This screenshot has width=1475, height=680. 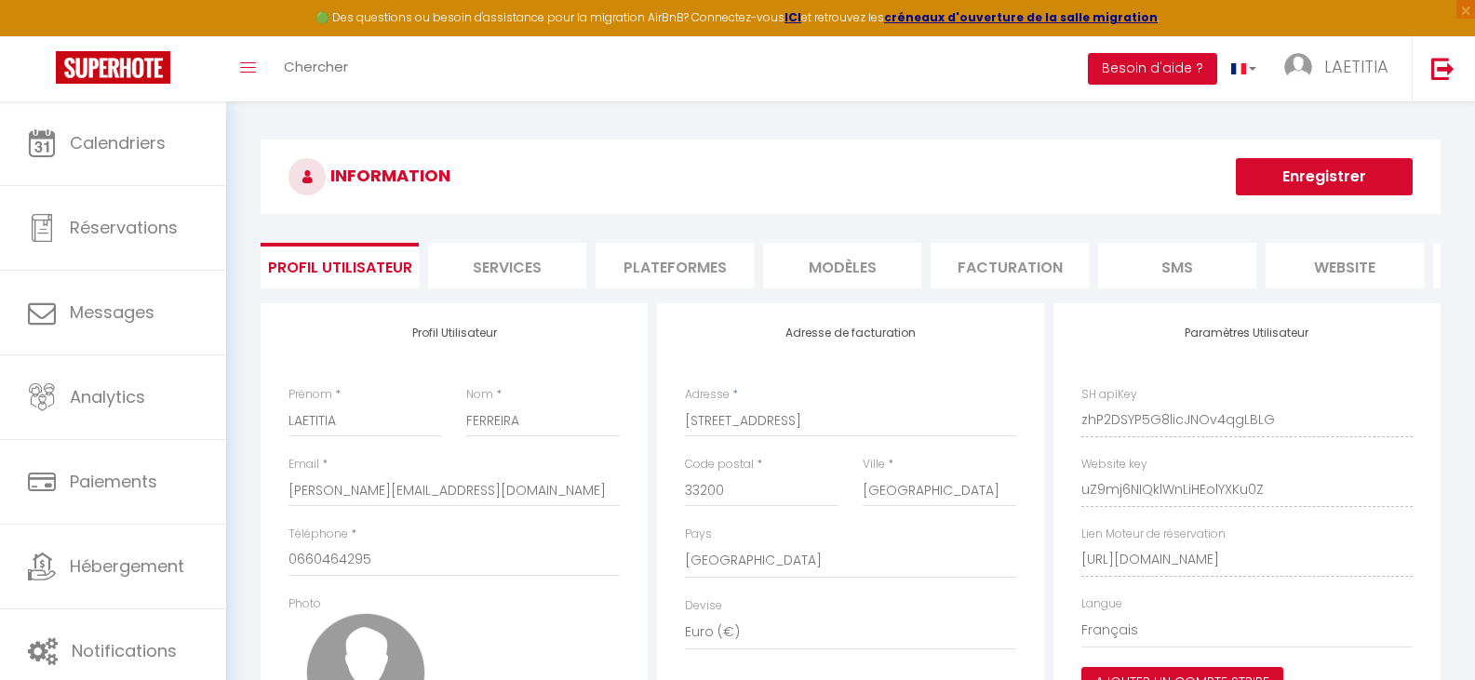 I want to click on label: SH apiKey, so click(x=1110, y=395).